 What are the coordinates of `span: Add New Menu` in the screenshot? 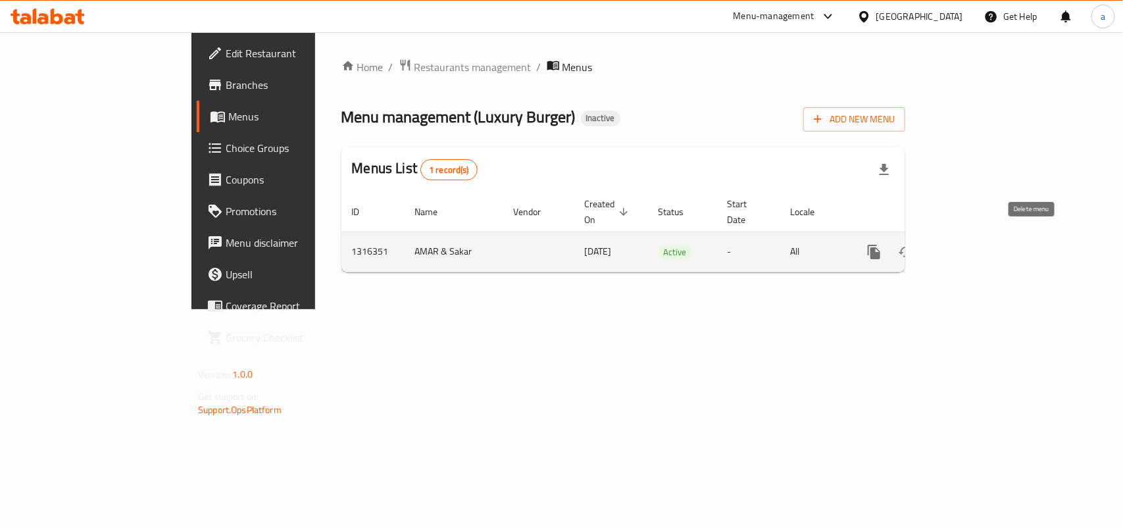 It's located at (854, 119).